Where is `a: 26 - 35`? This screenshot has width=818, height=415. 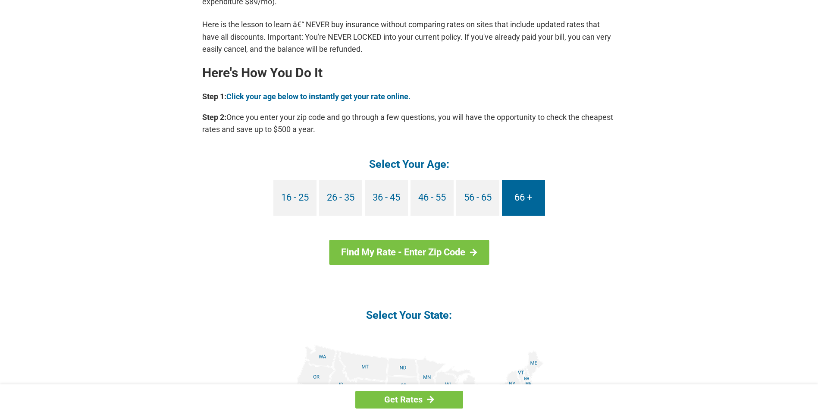
a: 26 - 35 is located at coordinates (341, 198).